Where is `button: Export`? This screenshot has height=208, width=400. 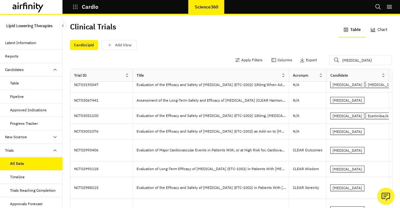
button: Export is located at coordinates (308, 60).